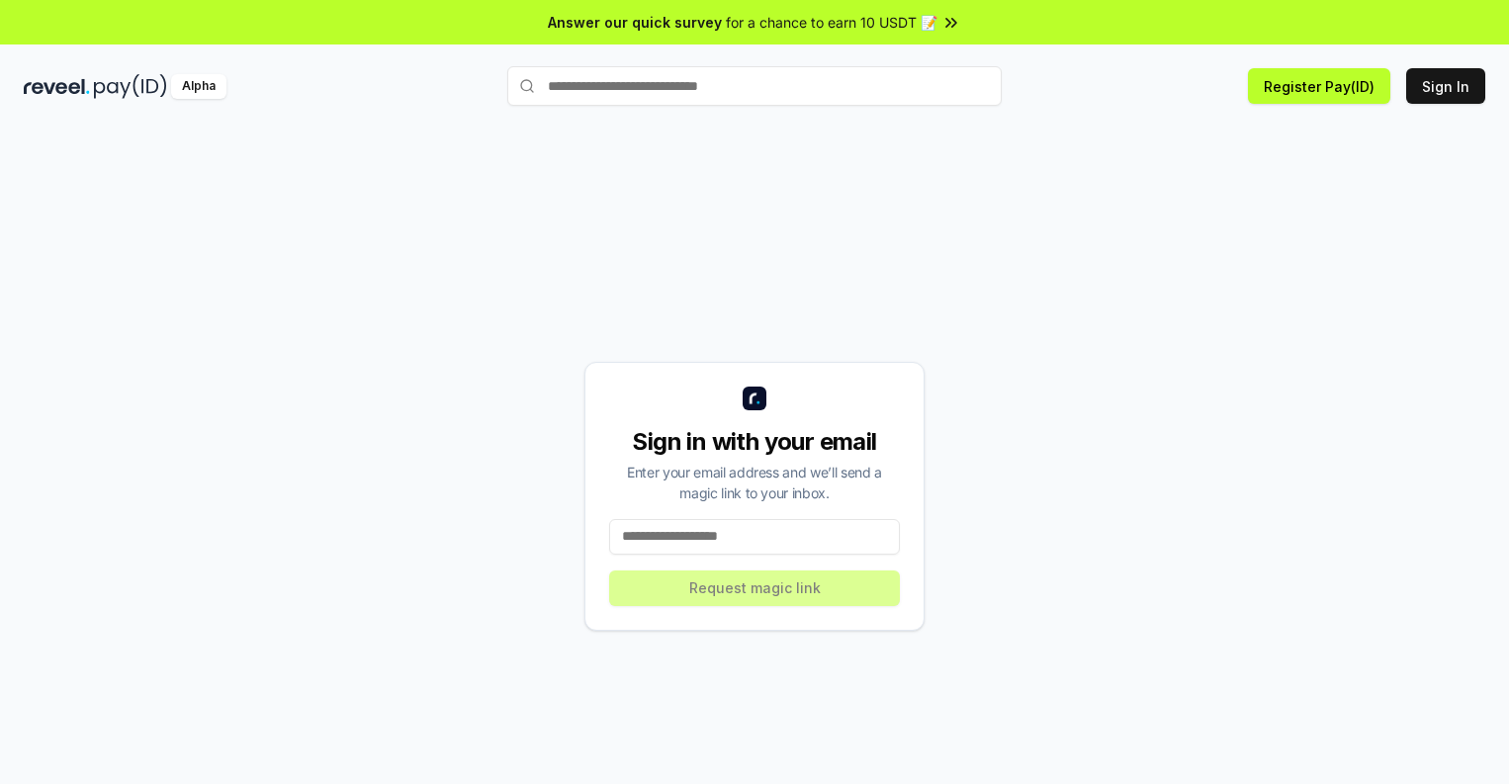 The image size is (1509, 784). I want to click on div: Enter your email address and we’ll send a magic link to your inbox., so click(755, 483).